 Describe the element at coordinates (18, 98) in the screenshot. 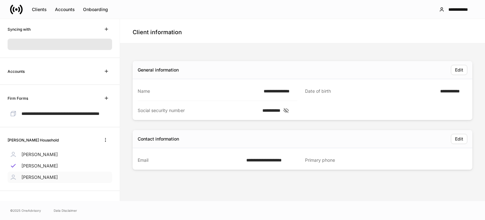

I see `h6: Firm Forms` at that location.